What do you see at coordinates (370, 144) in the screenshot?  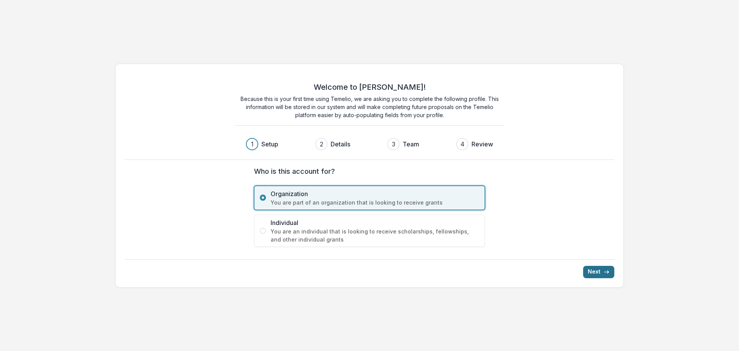 I see `div: Progress` at bounding box center [370, 144].